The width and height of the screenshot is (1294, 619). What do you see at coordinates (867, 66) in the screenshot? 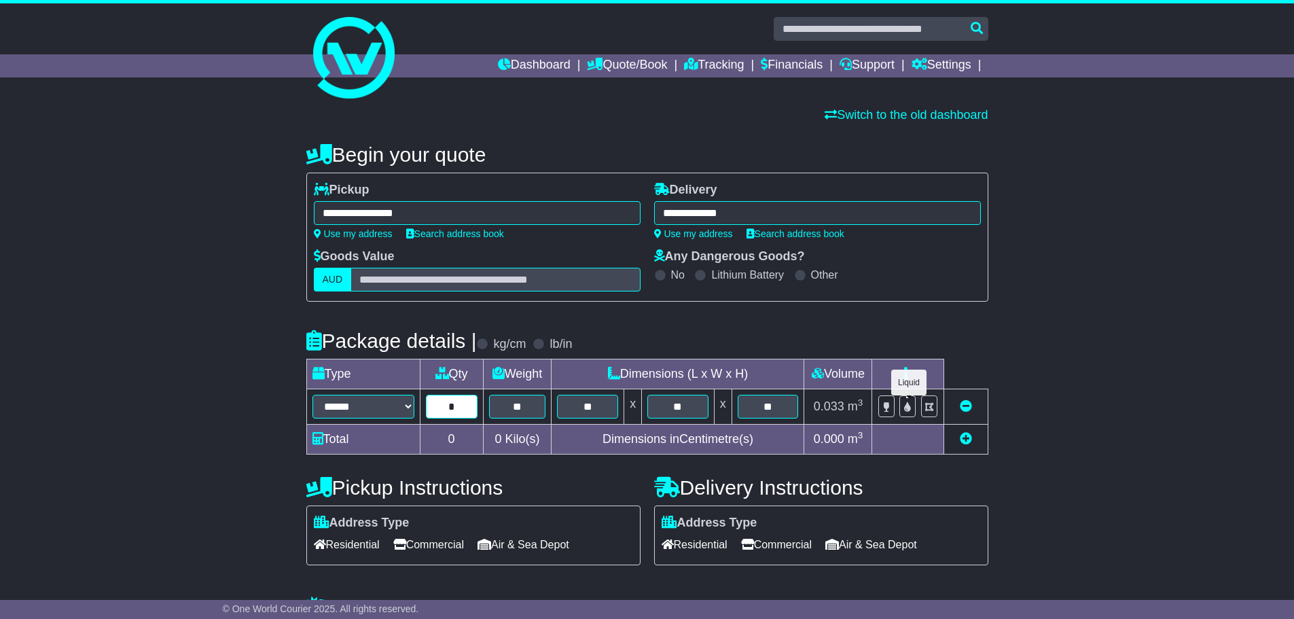
I see `a: Support` at bounding box center [867, 66].